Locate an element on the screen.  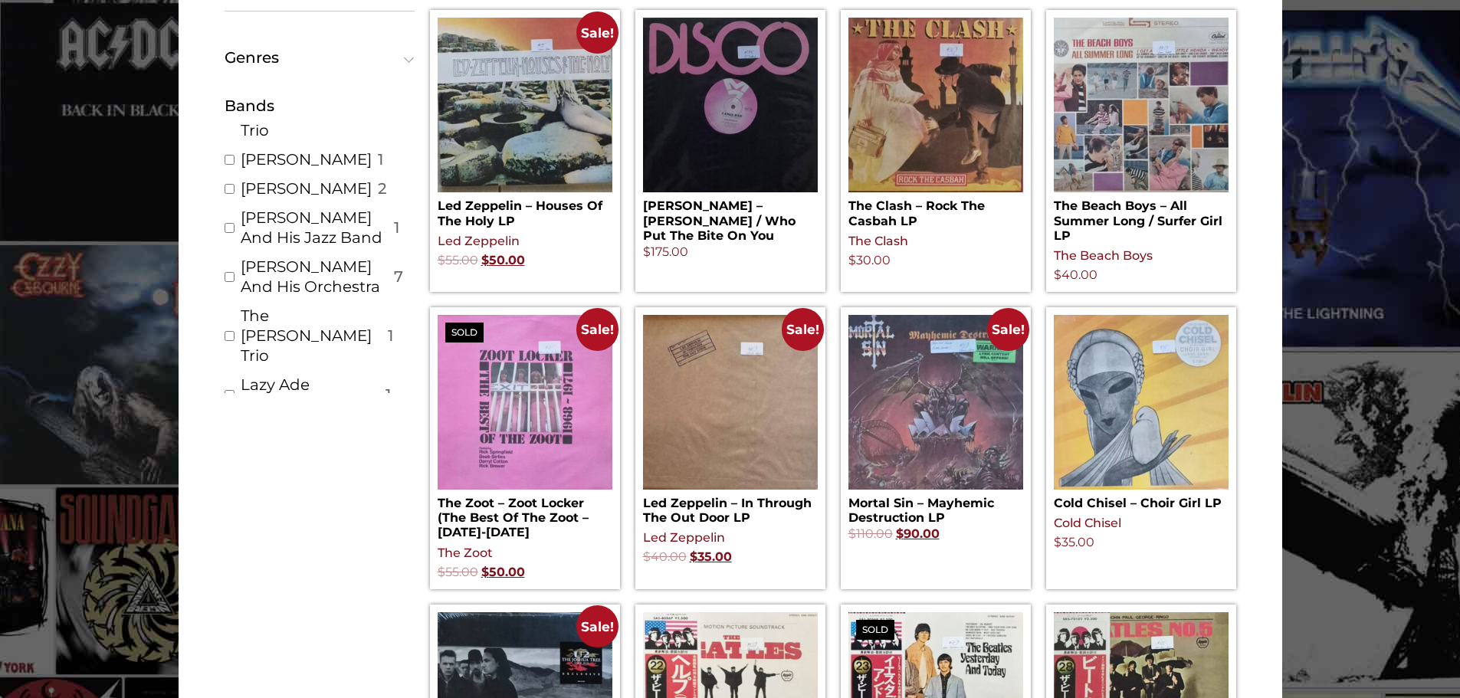
img: The Zoot – Zoot Locker (The Best Of The Zoot - 1968-1971 is located at coordinates (525, 402).